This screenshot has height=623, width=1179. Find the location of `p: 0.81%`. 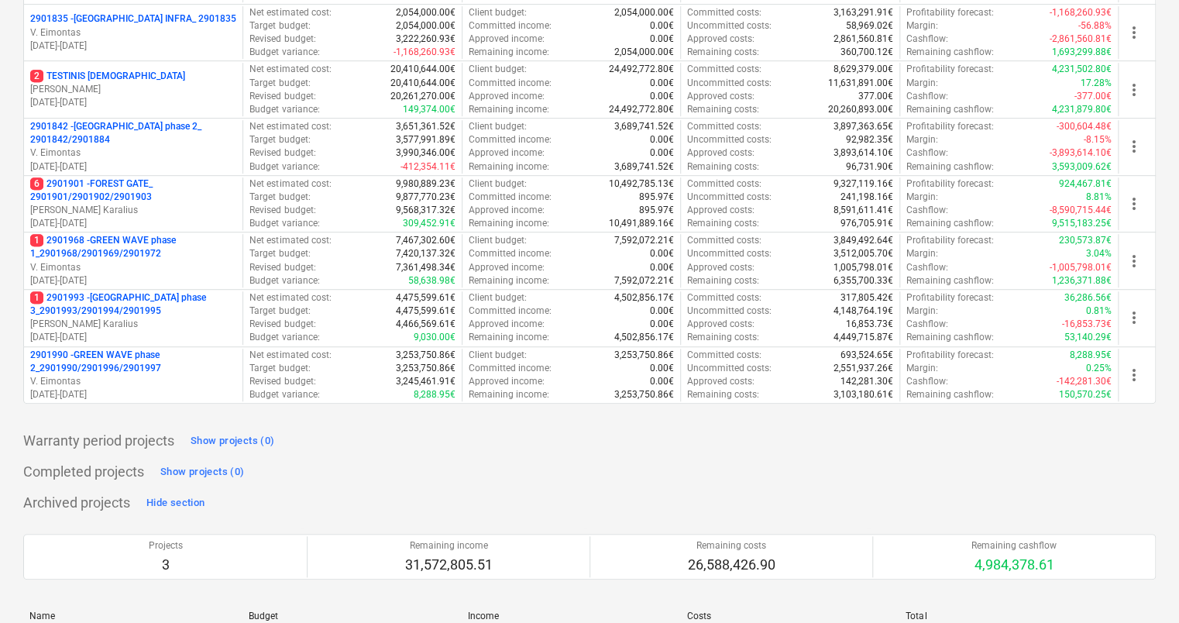

p: 0.81% is located at coordinates (1099, 311).